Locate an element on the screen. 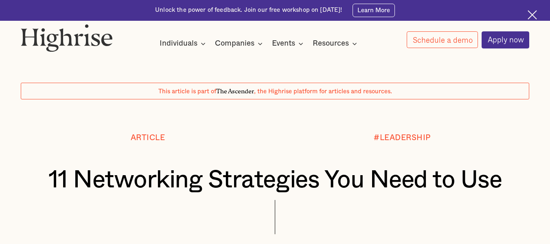  a: Schedule a demo is located at coordinates (443, 40).